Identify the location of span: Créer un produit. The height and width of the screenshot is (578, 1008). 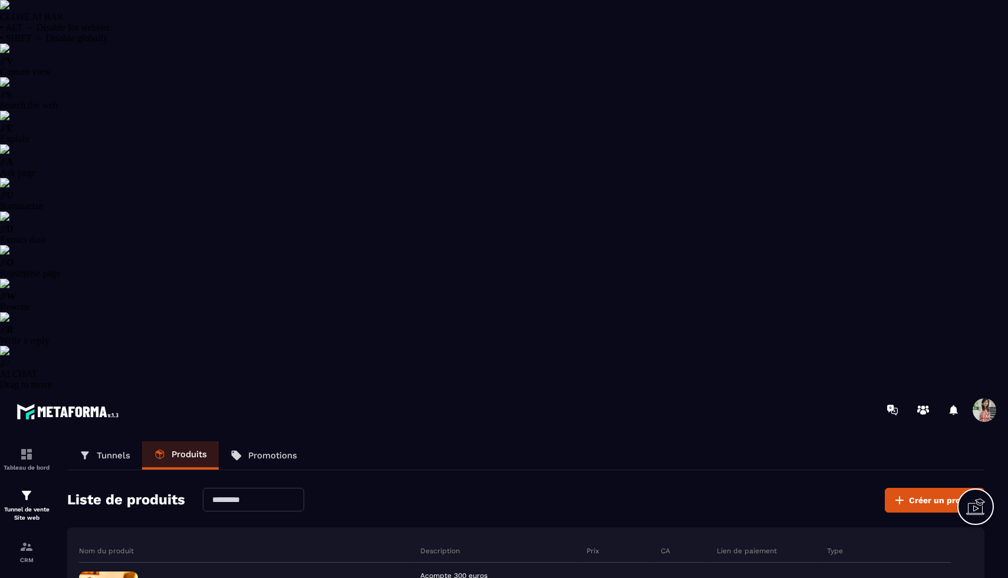
(943, 501).